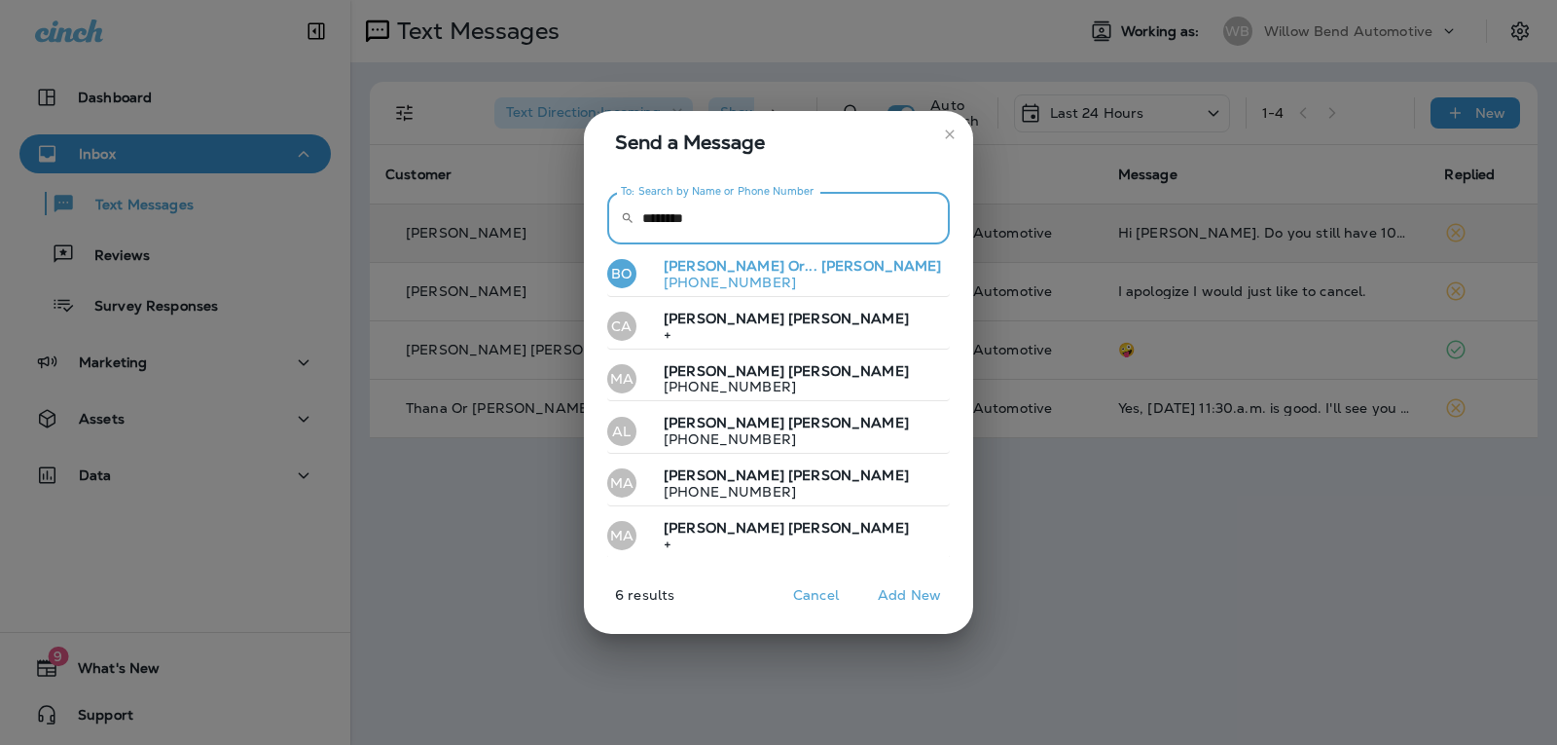  I want to click on button: Cancel, so click(816, 595).